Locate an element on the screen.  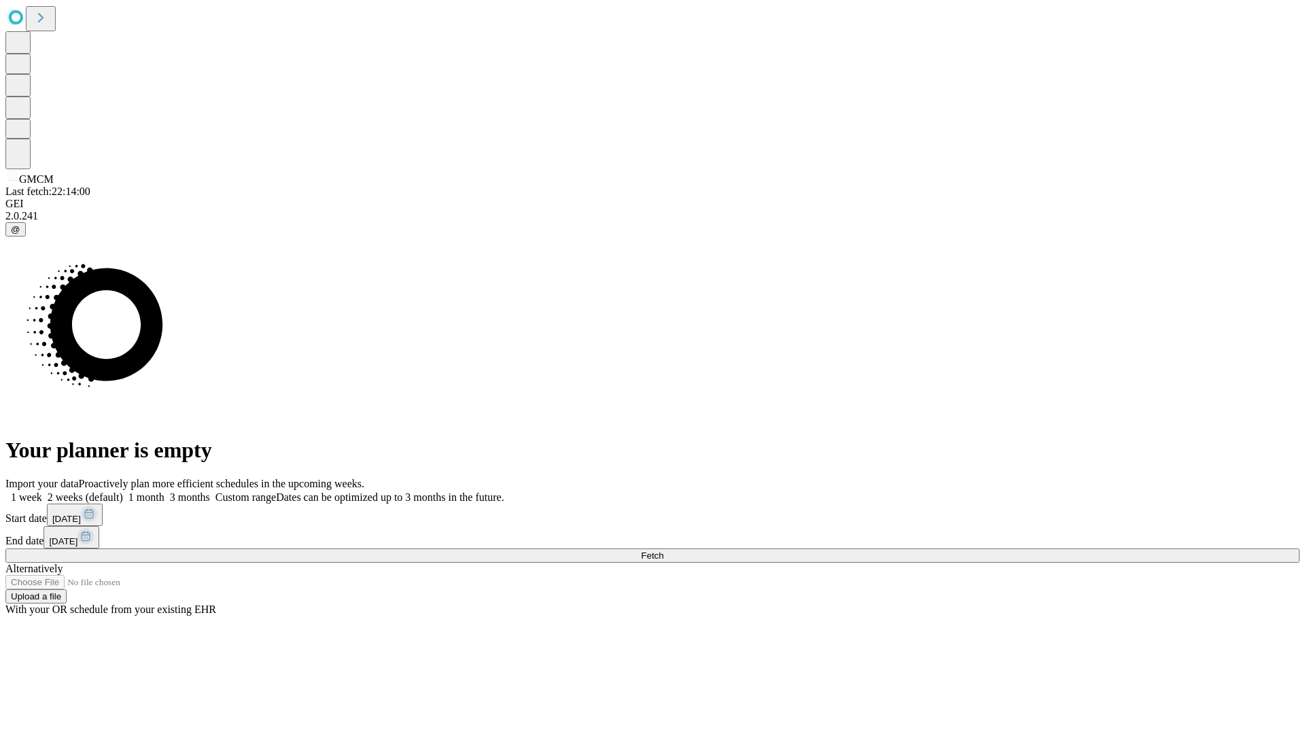
h1: Your planner is empty is located at coordinates (652, 450).